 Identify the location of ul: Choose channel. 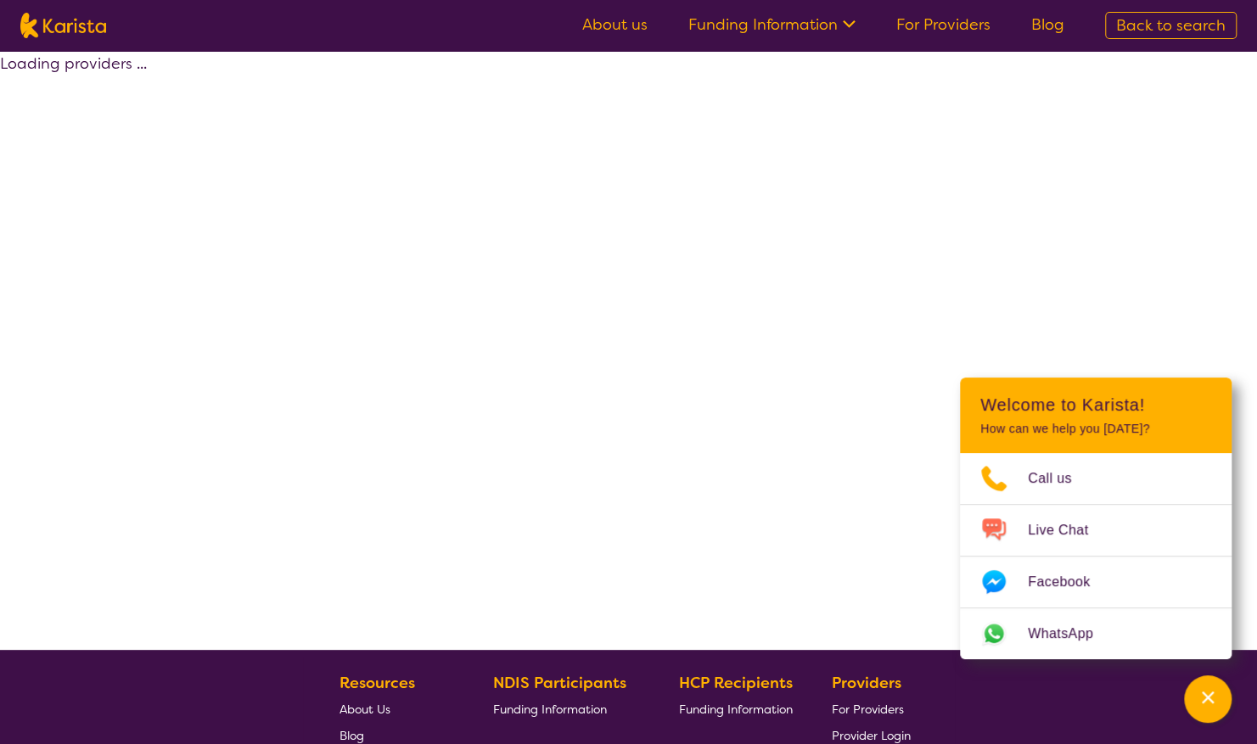
(1095, 556).